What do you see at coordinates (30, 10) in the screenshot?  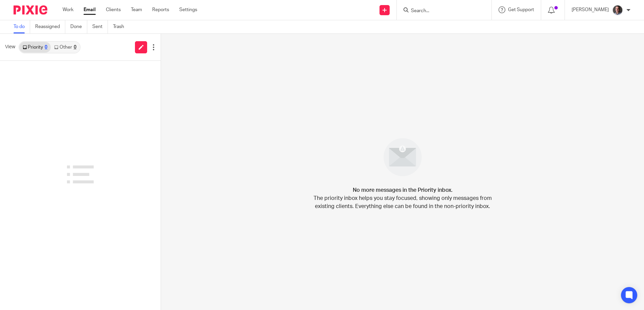 I see `img: Pixie` at bounding box center [30, 10].